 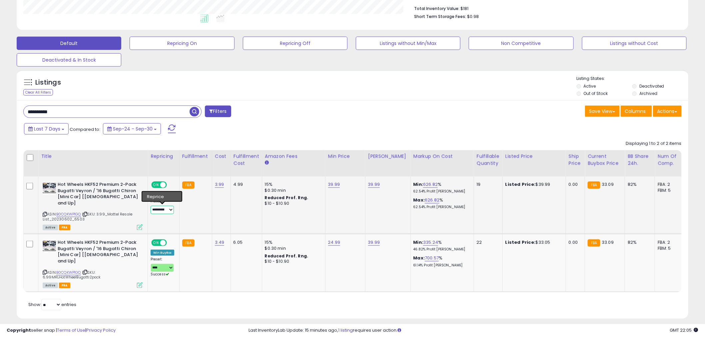 What do you see at coordinates (533, 185) in the screenshot?
I see `div: $39.99` at bounding box center [533, 185].